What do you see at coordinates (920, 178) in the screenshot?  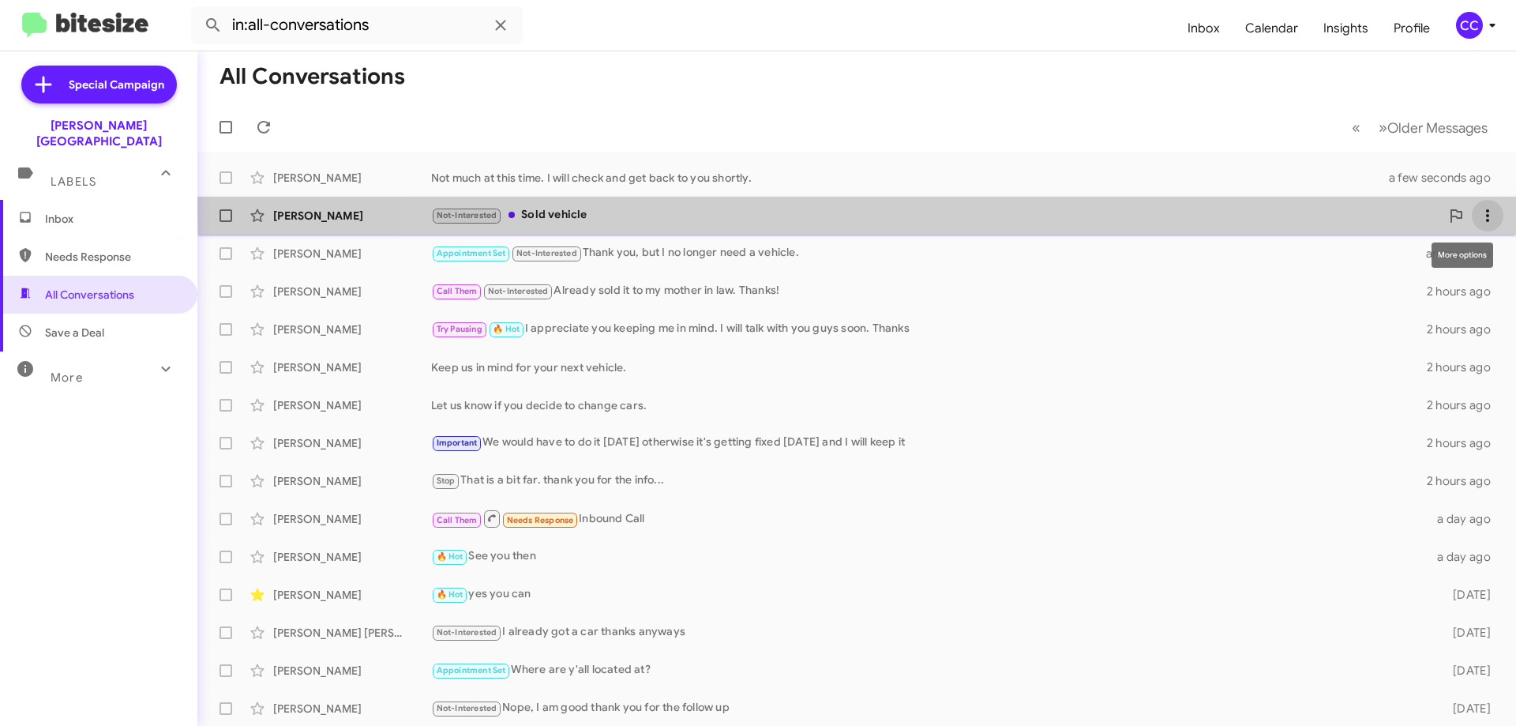 I see `div: Not much at this time. I will check and get back to you shortly.` at bounding box center [920, 178].